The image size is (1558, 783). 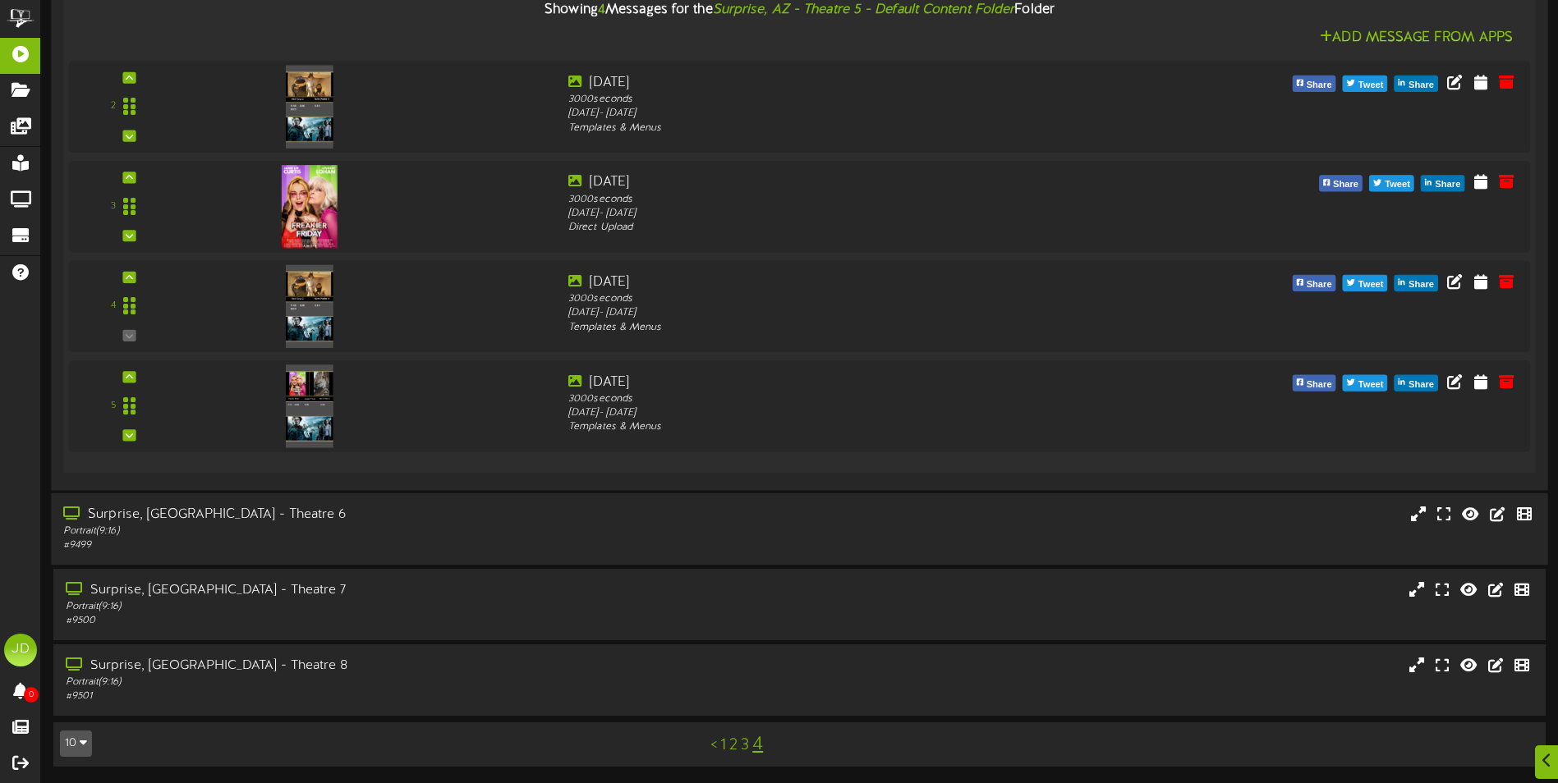 I want to click on div: # 9501, so click(x=364, y=696).